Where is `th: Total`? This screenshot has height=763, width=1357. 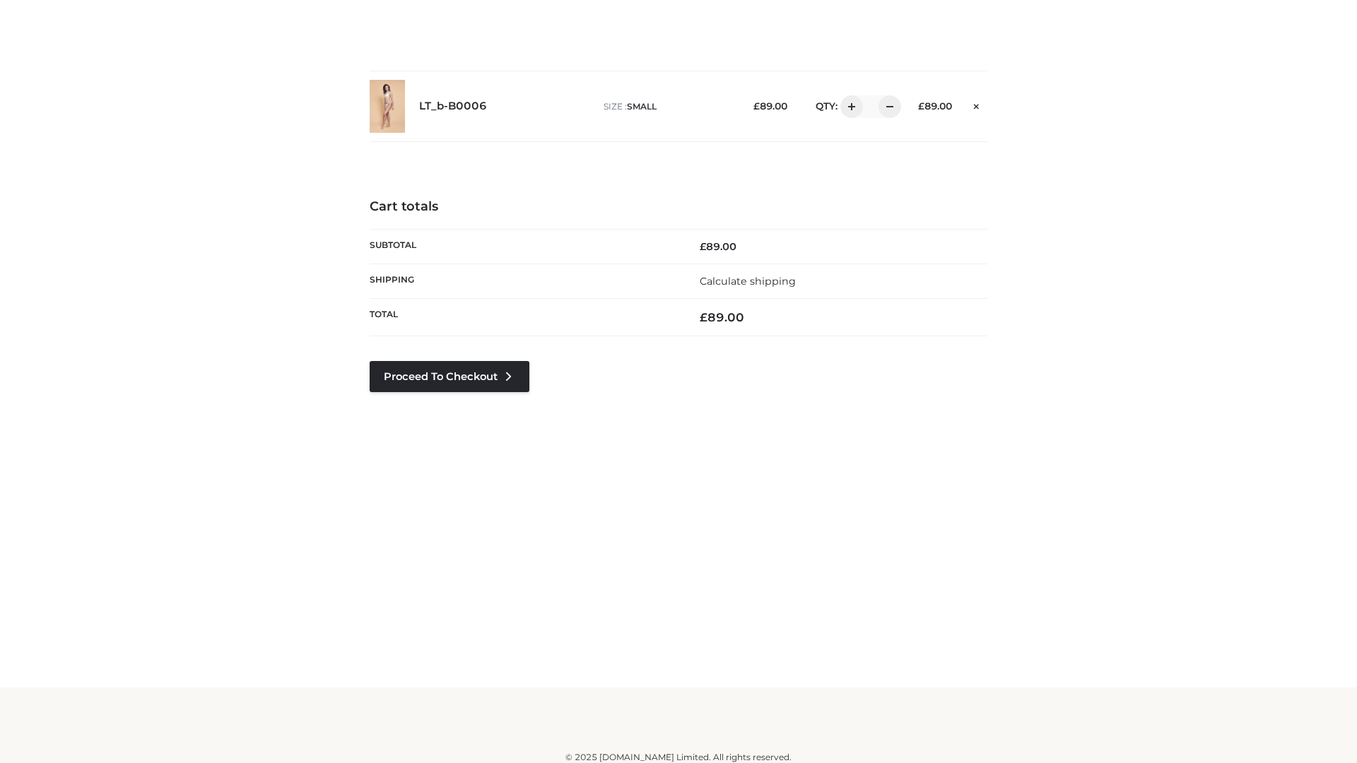
th: Total is located at coordinates (524, 317).